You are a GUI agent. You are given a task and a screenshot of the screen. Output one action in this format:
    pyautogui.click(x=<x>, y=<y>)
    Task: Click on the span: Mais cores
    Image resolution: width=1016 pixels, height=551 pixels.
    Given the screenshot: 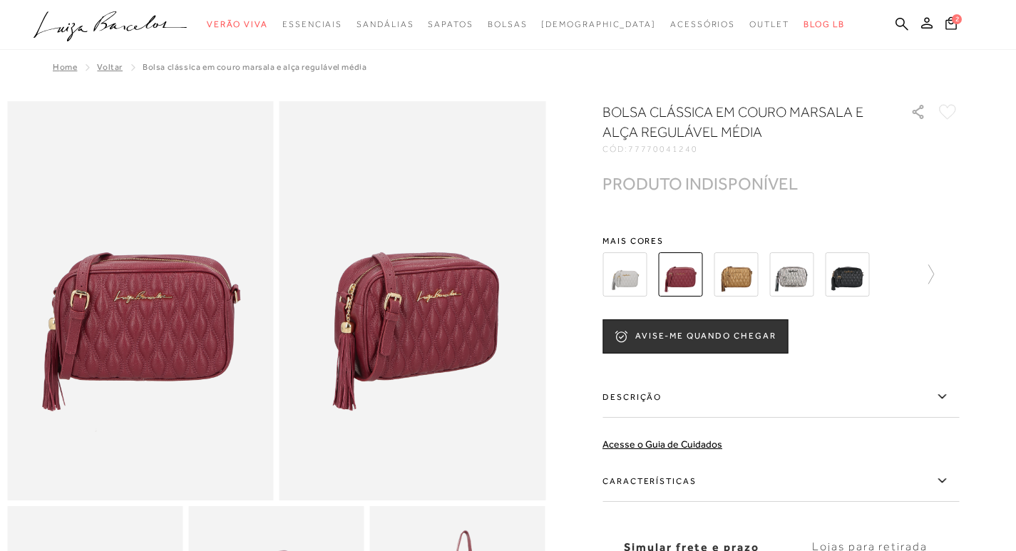 What is the action you would take?
    pyautogui.click(x=781, y=241)
    